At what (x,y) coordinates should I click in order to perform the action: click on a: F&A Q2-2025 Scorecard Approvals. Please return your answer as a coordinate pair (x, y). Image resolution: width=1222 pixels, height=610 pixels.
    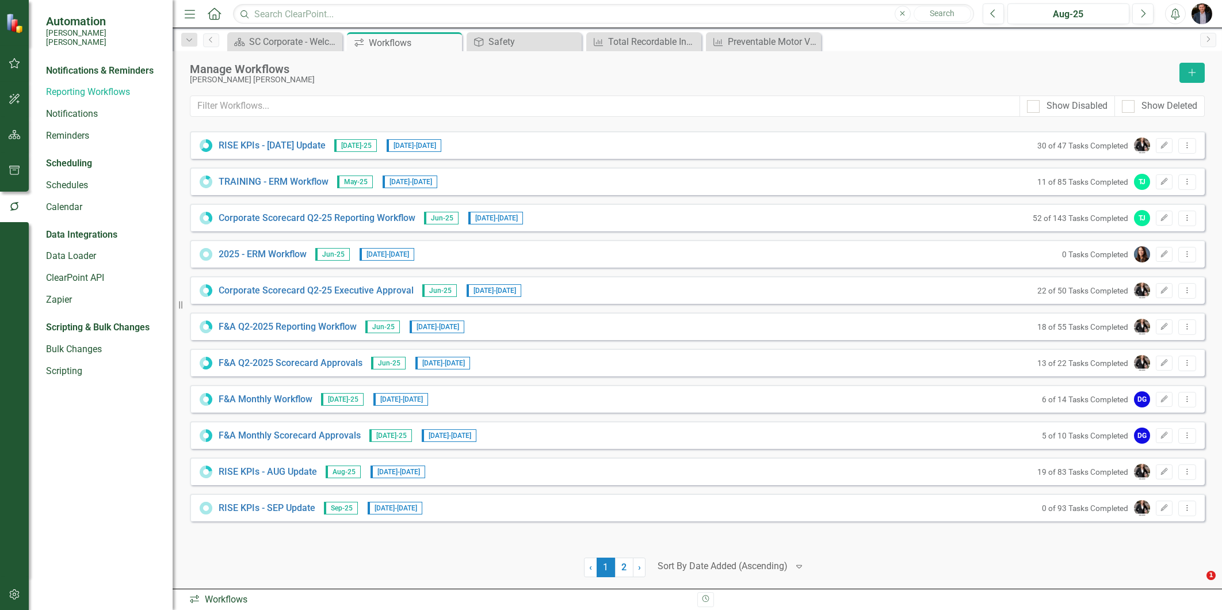
    Looking at the image, I should click on (291, 363).